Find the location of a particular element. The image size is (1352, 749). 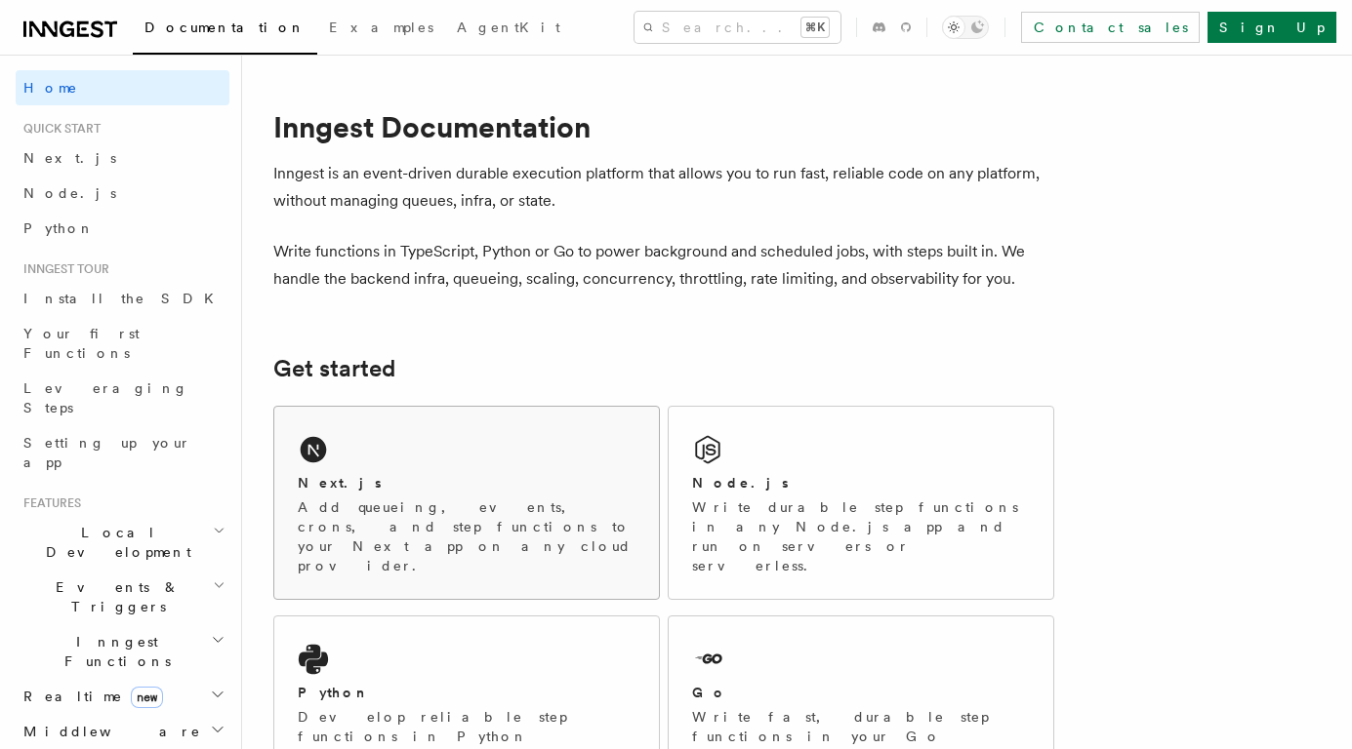

p: Write durable step functions in any Node.js app and run on servers or serverless. is located at coordinates (861, 537).